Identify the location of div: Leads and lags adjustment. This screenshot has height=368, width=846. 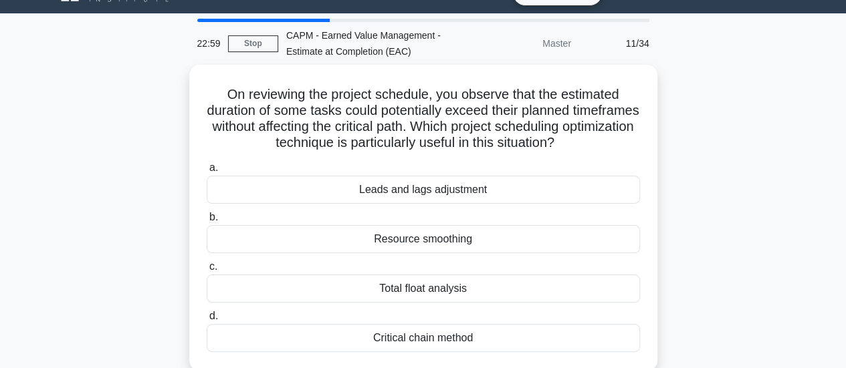
(423, 190).